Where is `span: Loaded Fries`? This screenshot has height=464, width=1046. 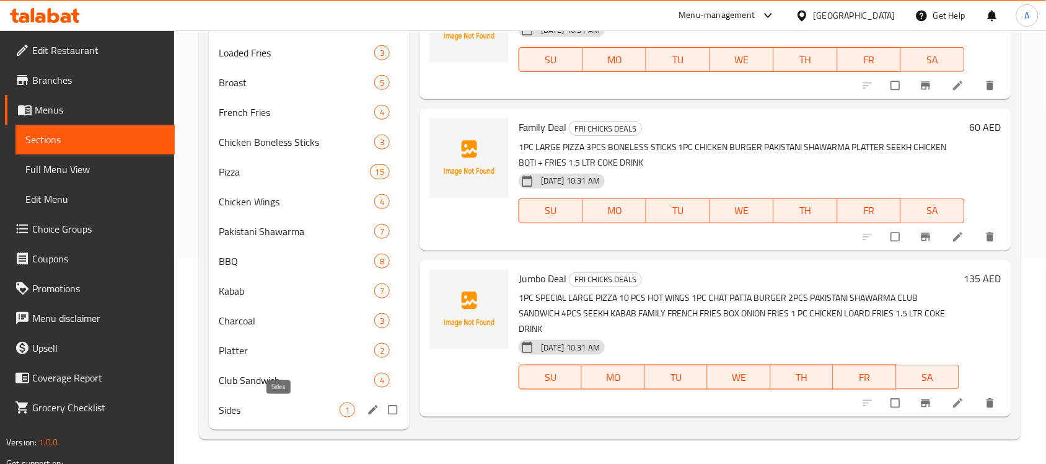 span: Loaded Fries is located at coordinates (296, 53).